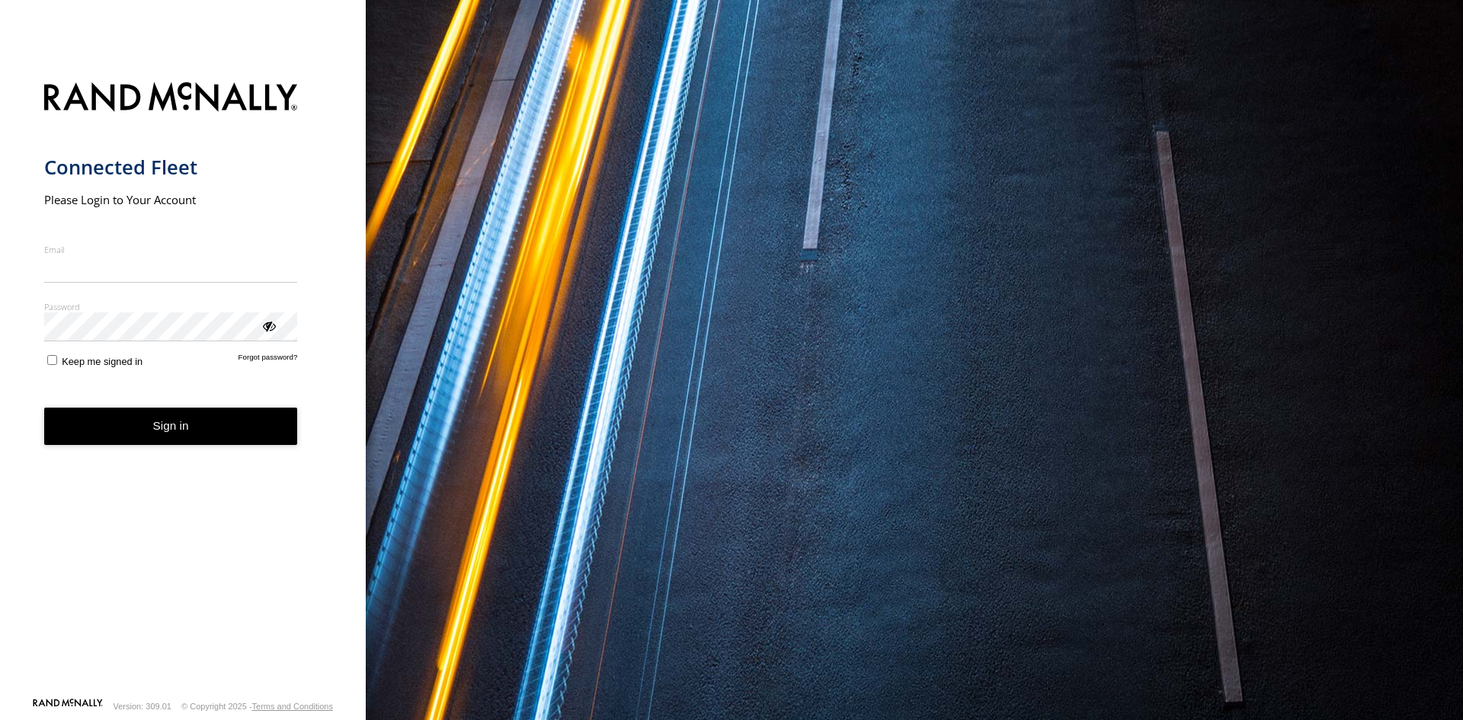 This screenshot has width=1463, height=720. I want to click on div: Version: 309.01, so click(142, 706).